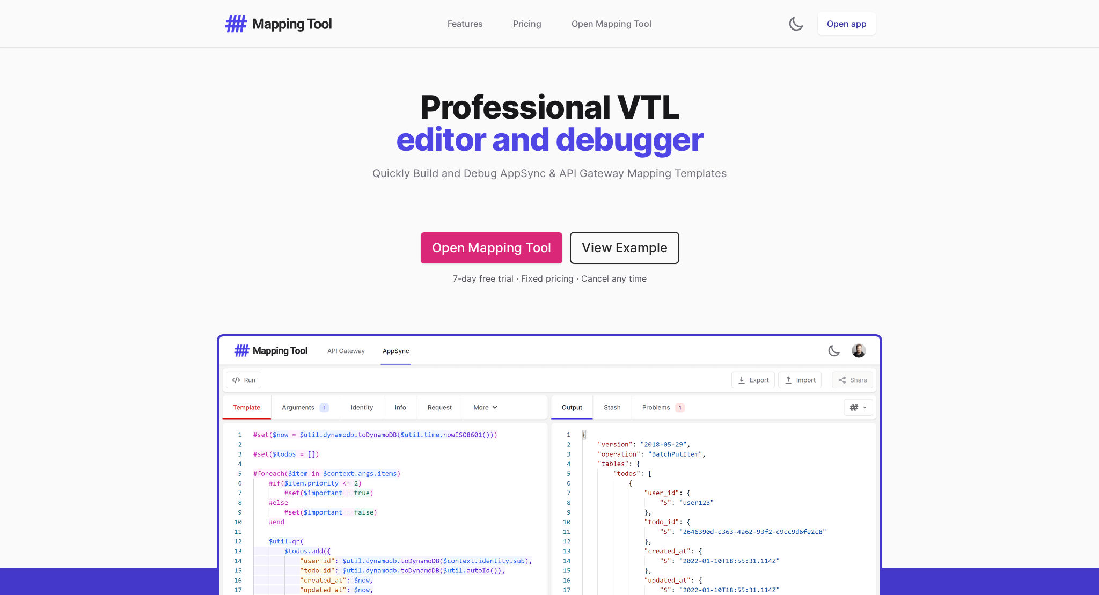 Image resolution: width=1099 pixels, height=595 pixels. I want to click on a: Open app, so click(847, 24).